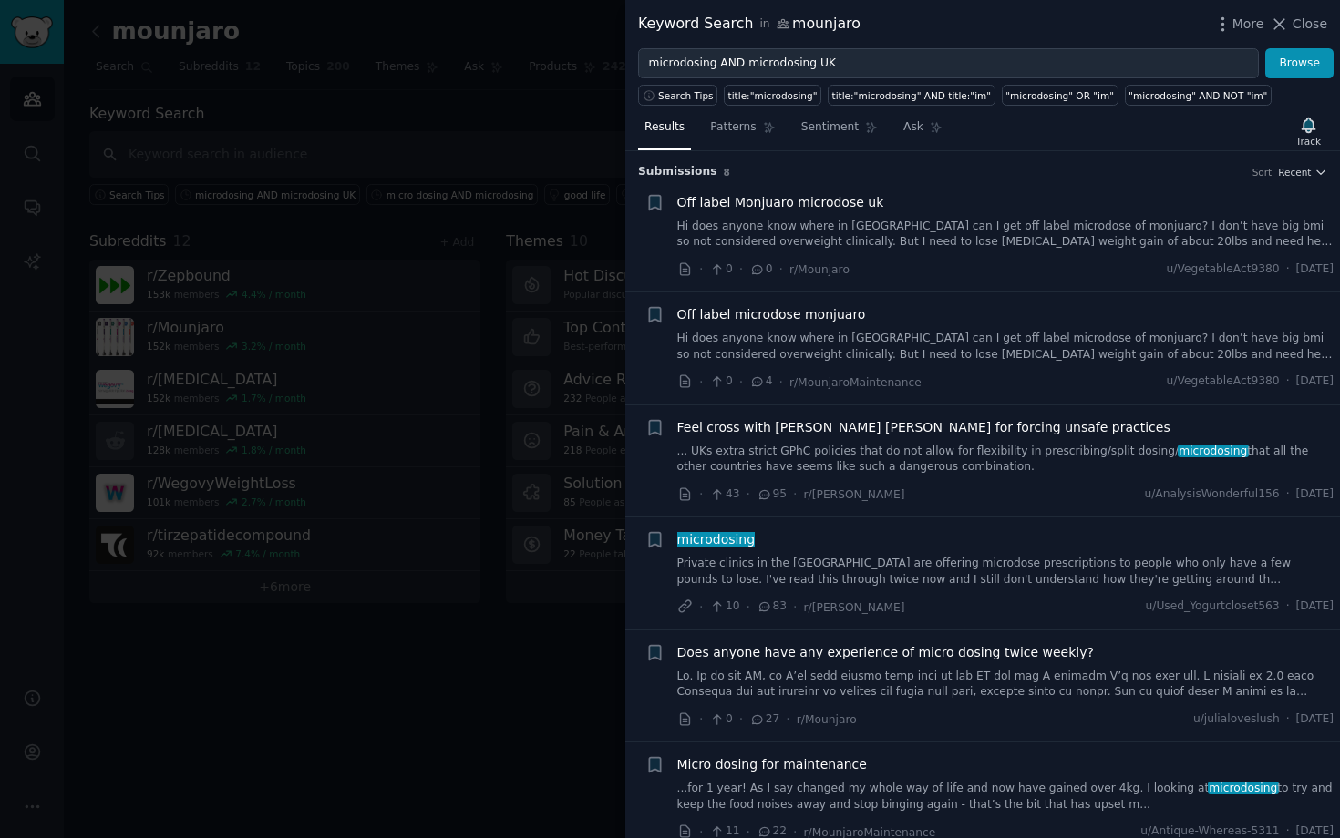 The width and height of the screenshot is (1340, 838). I want to click on button: Track, so click(1308, 131).